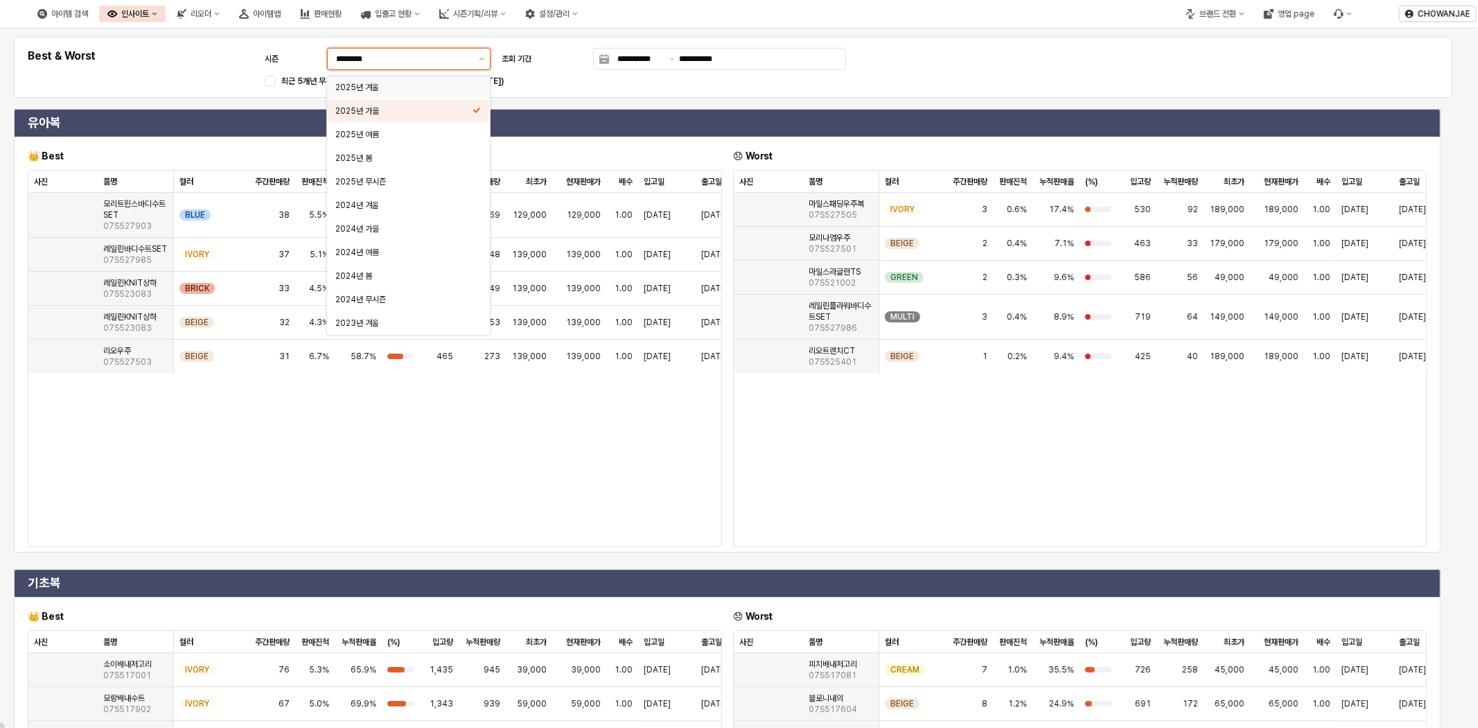  Describe the element at coordinates (1352, 642) in the screenshot. I see `span: 입고일` at that location.